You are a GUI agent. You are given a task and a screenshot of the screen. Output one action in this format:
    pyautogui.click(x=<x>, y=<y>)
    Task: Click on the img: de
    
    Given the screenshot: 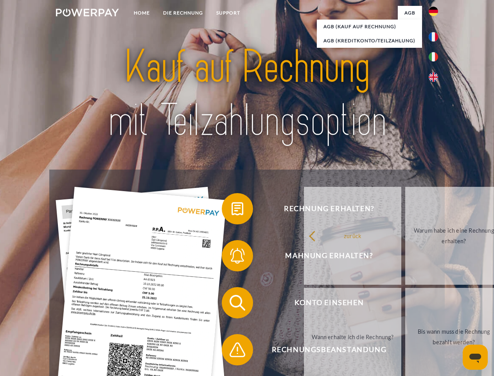 What is the action you would take?
    pyautogui.click(x=434, y=11)
    